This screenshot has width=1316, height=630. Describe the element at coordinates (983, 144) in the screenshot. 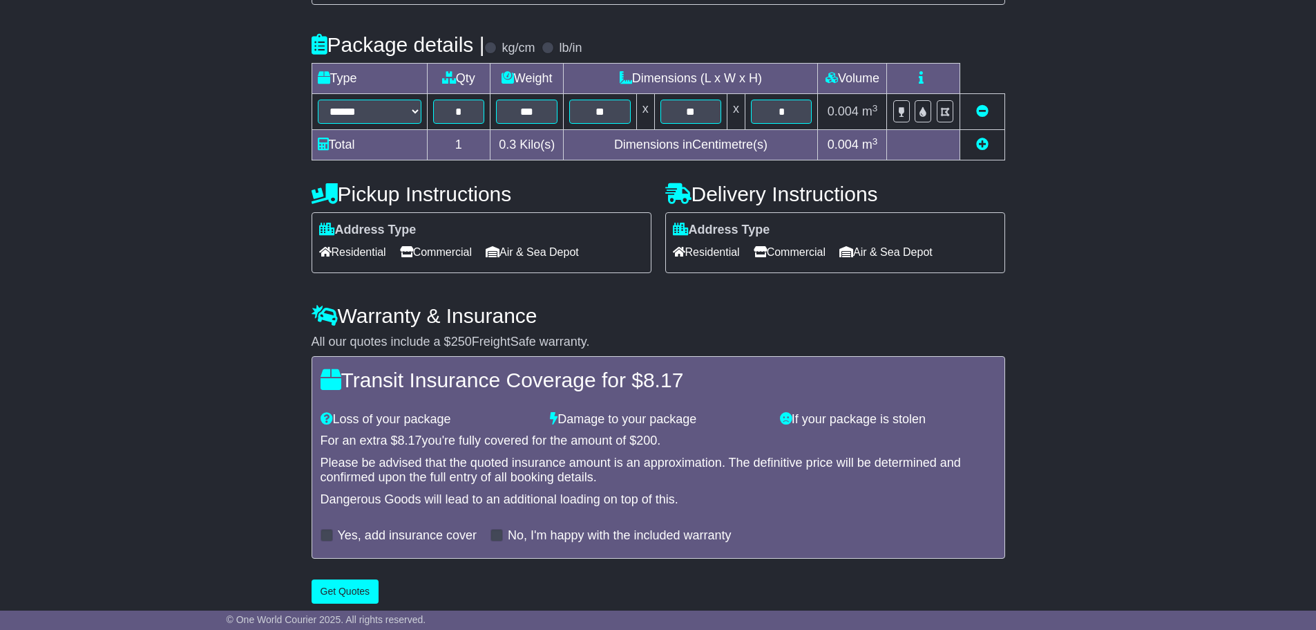

I see `a: Add new item` at that location.